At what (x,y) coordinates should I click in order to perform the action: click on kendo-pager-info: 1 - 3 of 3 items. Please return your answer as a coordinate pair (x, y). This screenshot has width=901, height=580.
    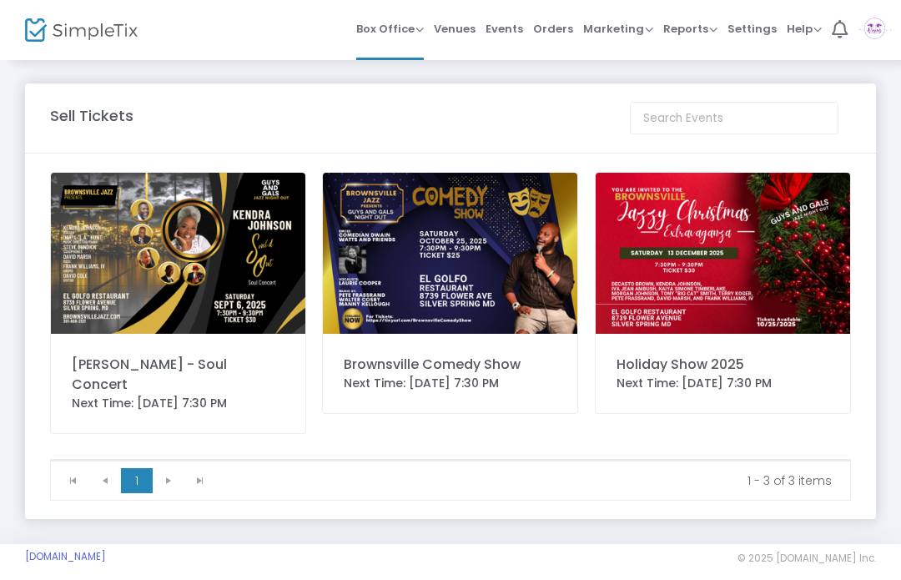
    Looking at the image, I should click on (530, 480).